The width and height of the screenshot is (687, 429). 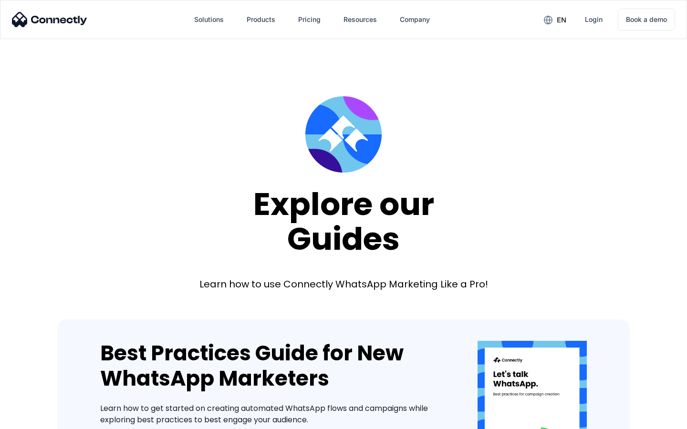 What do you see at coordinates (360, 20) in the screenshot?
I see `div: Resources` at bounding box center [360, 20].